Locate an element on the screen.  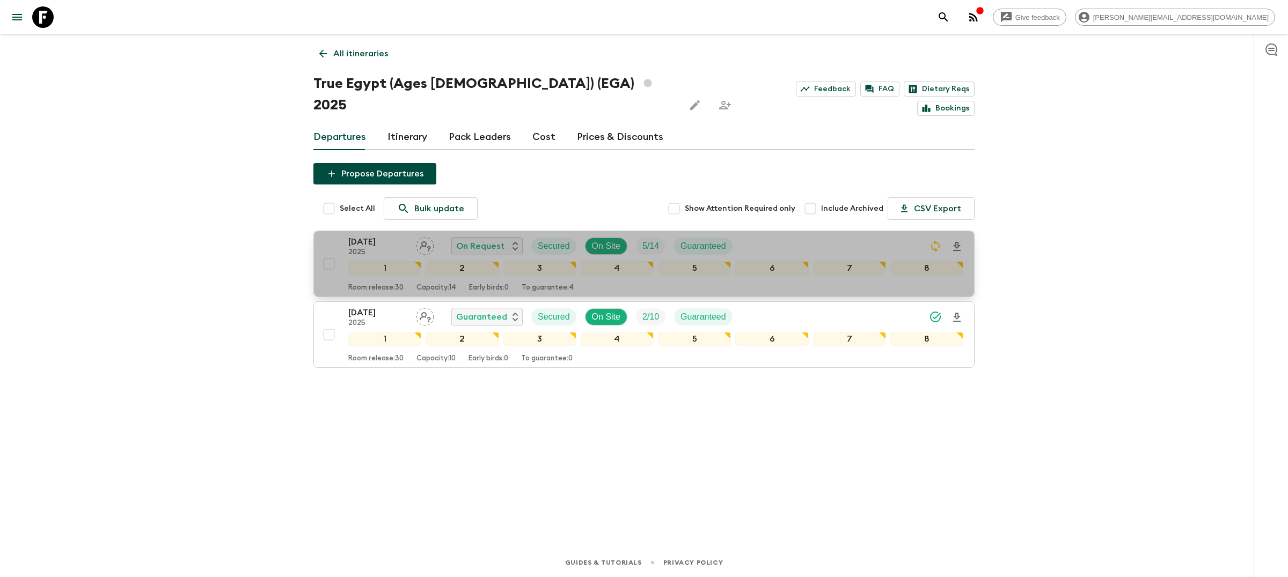
a: Give feedback is located at coordinates (1029, 17).